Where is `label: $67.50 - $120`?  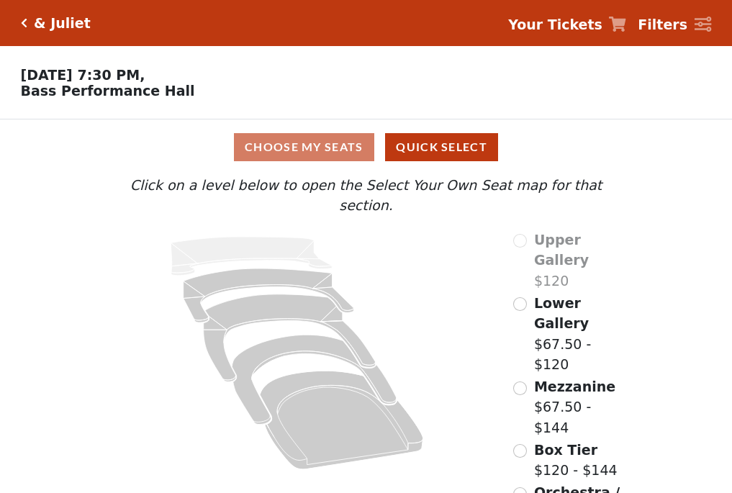 label: $67.50 - $120 is located at coordinates (582, 334).